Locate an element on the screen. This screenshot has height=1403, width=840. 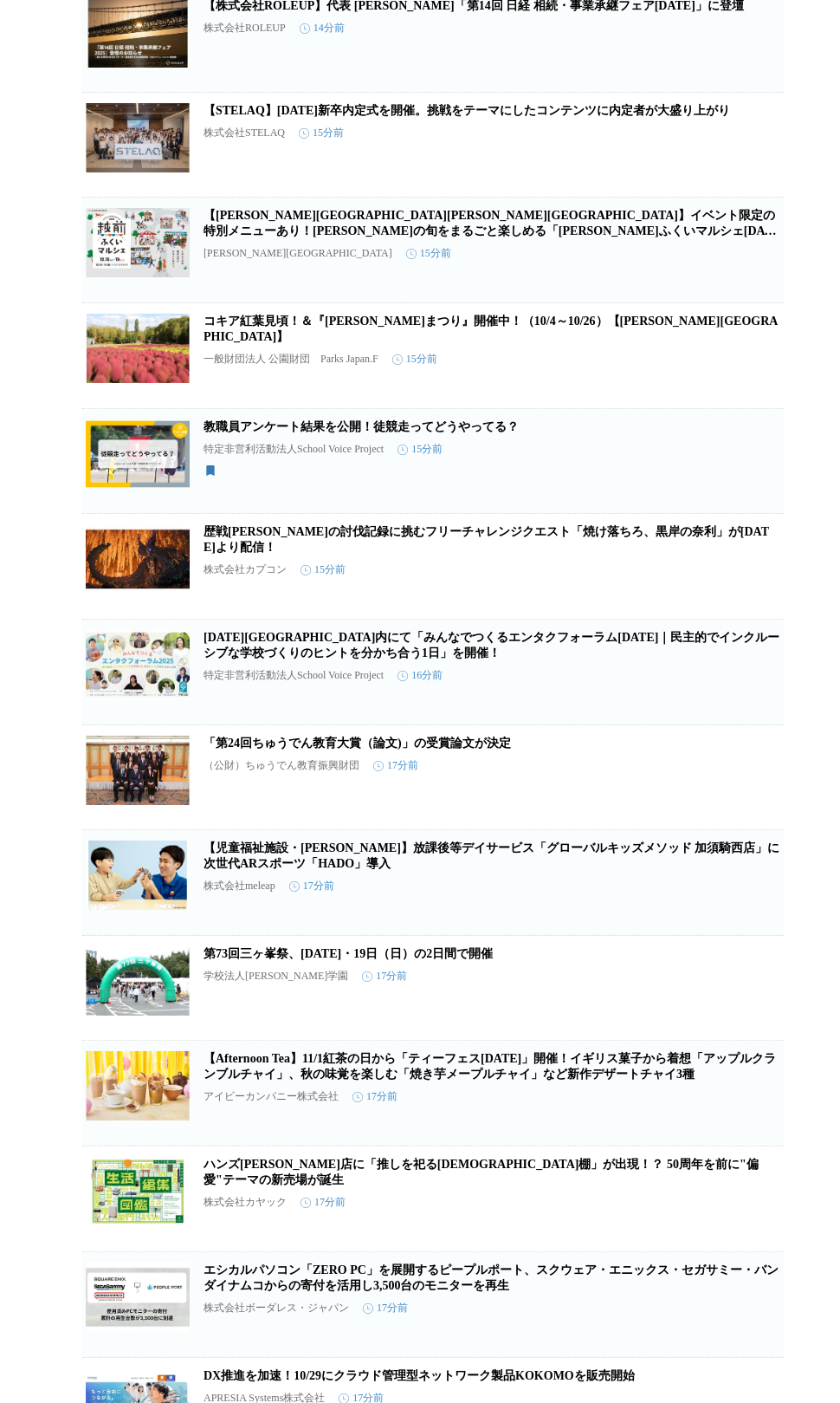
img: コキア紅葉見頃！＆『たきの紅葉まつり』開催中！（10/4～10/26）【滝野すずらん丘陵公園】 is located at coordinates (138, 348).